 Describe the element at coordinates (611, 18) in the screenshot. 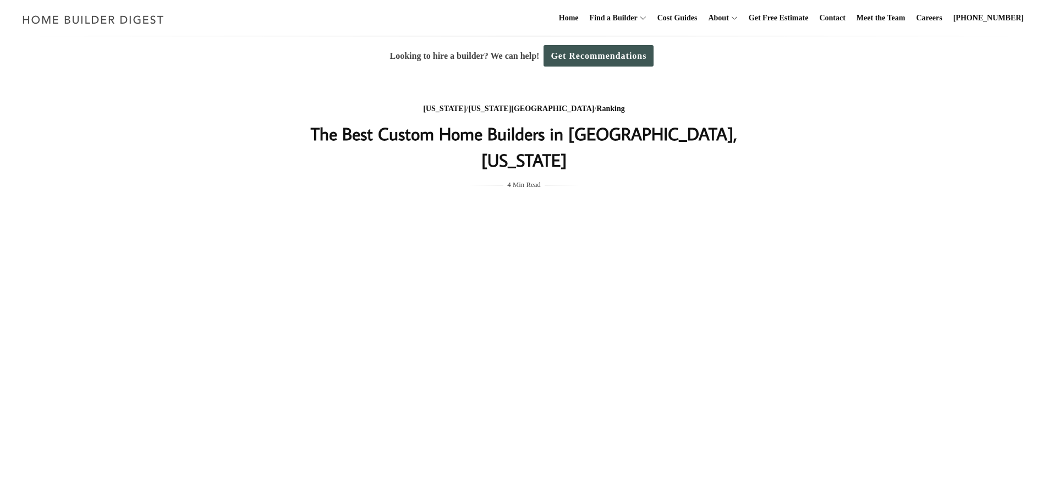

I see `a: Find a Builder` at that location.